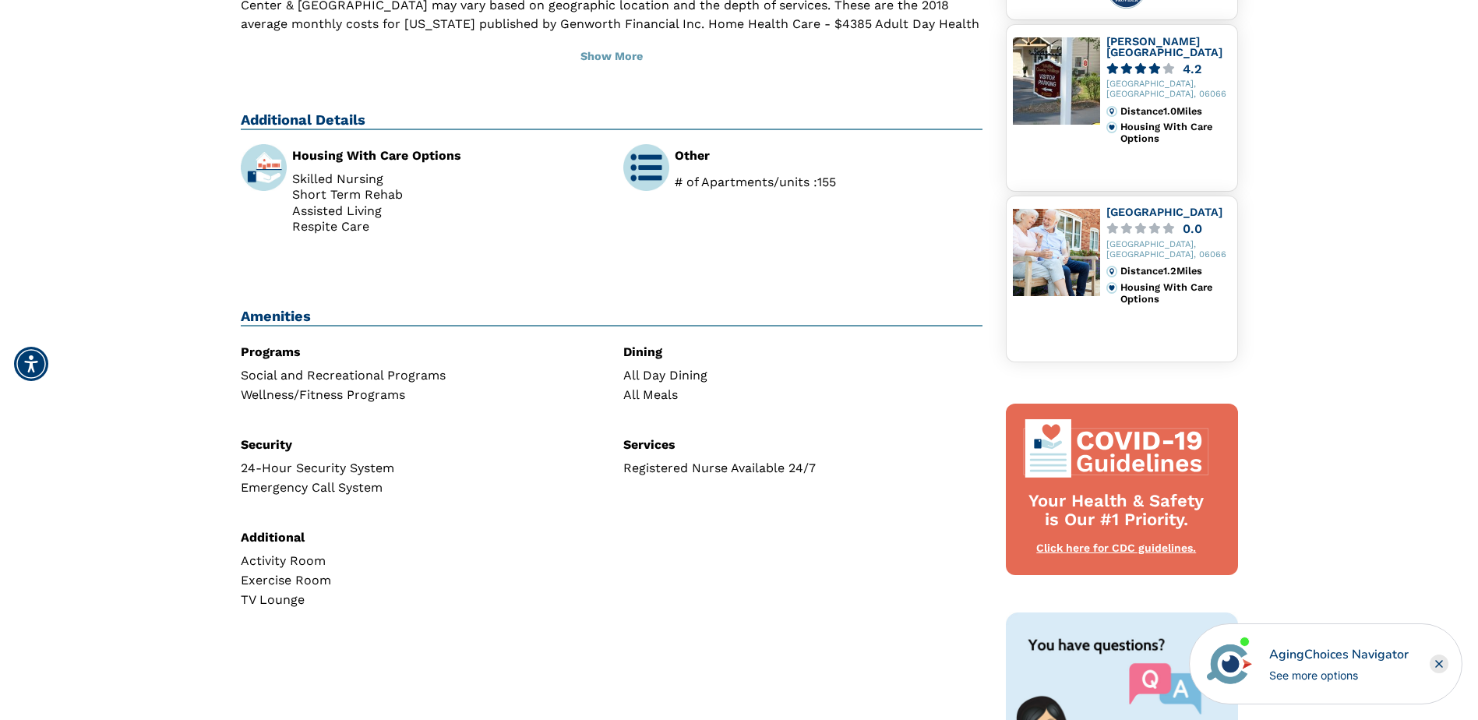 This screenshot has height=720, width=1478. I want to click on button: Show More, so click(612, 57).